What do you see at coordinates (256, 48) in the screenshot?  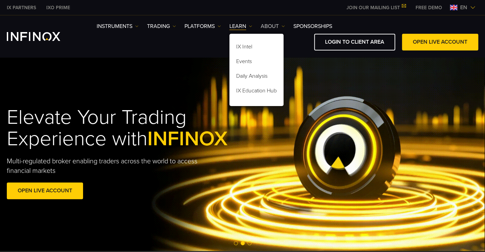 I see `a: IX Intel` at bounding box center [256, 48].